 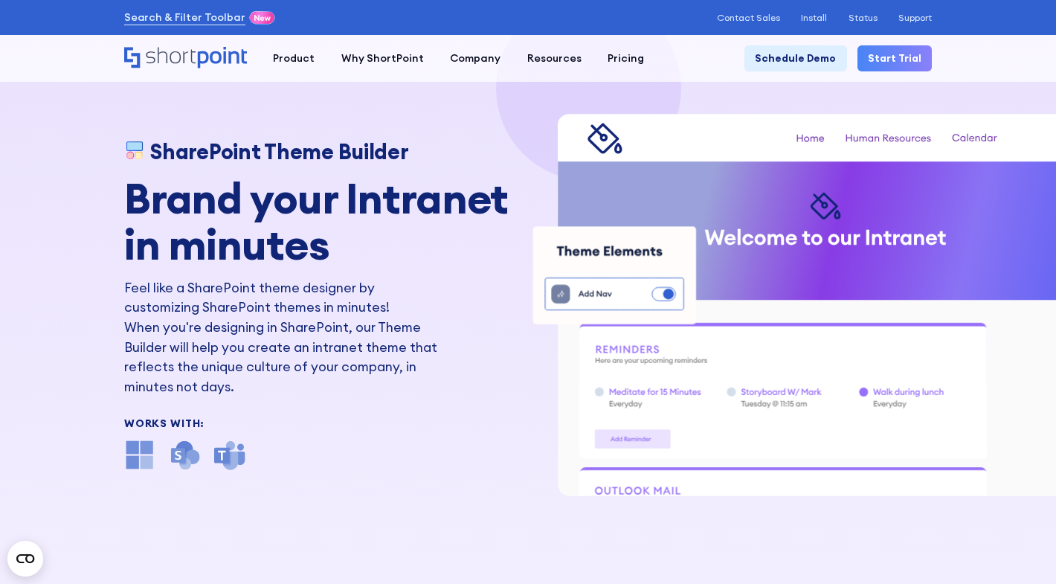 What do you see at coordinates (795, 58) in the screenshot?
I see `a: Schedule Demo` at bounding box center [795, 58].